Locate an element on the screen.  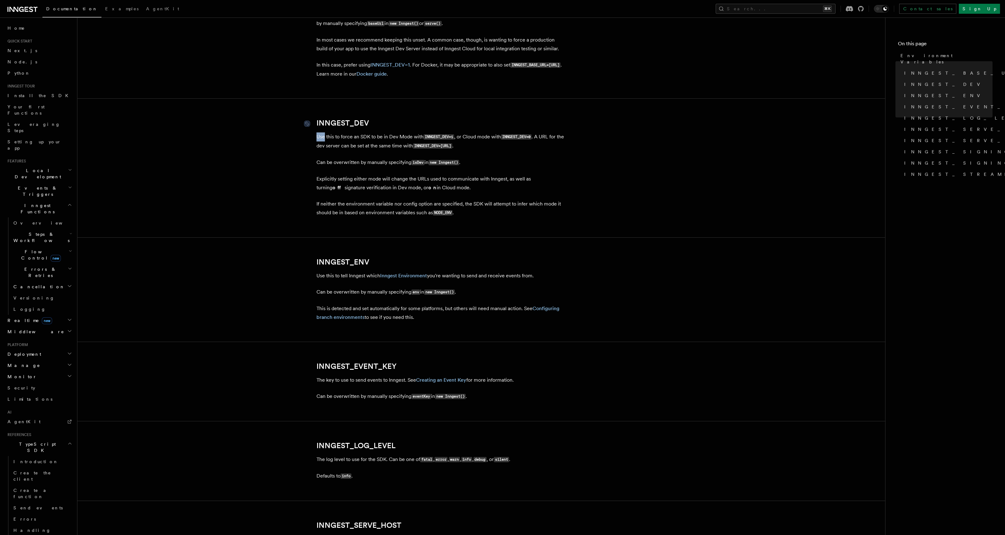
span: Python is located at coordinates (19, 73).